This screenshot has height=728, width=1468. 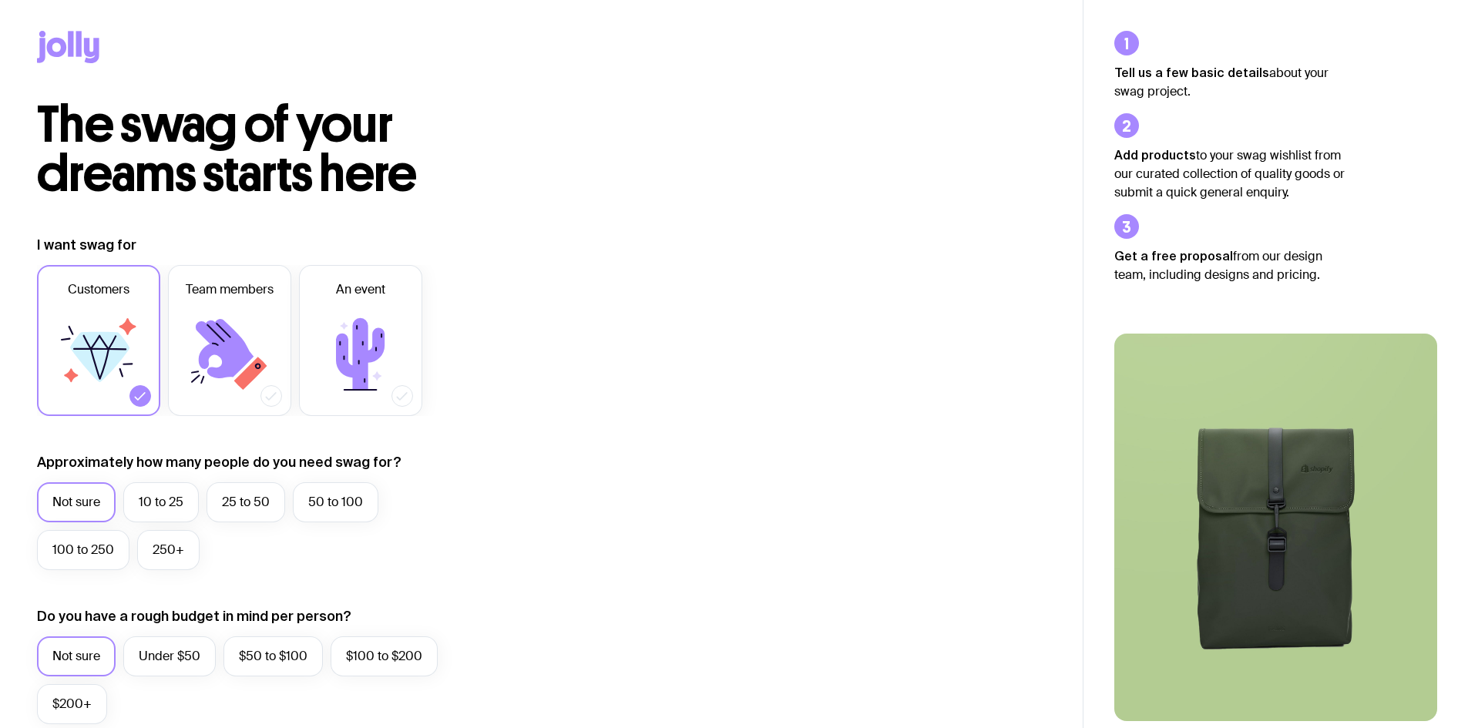 I want to click on label: I want swag for, so click(x=86, y=245).